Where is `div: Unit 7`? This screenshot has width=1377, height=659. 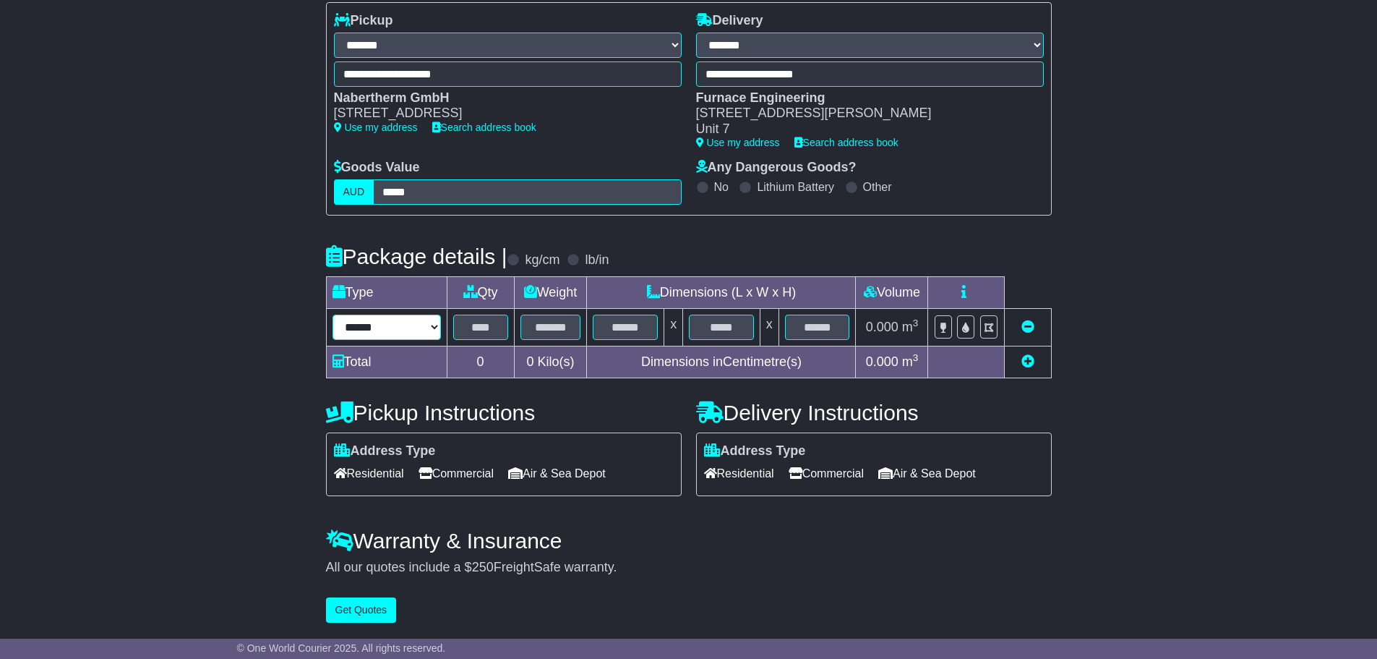
div: Unit 7 is located at coordinates (862, 129).